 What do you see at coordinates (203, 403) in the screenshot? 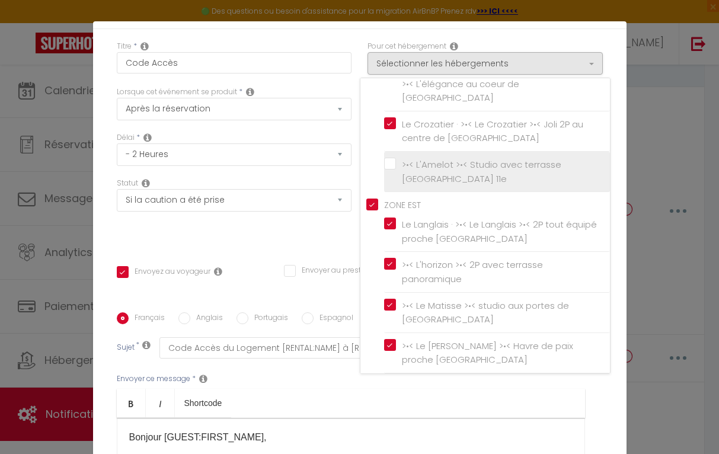
I see `a: Shortcode` at bounding box center [203, 403].